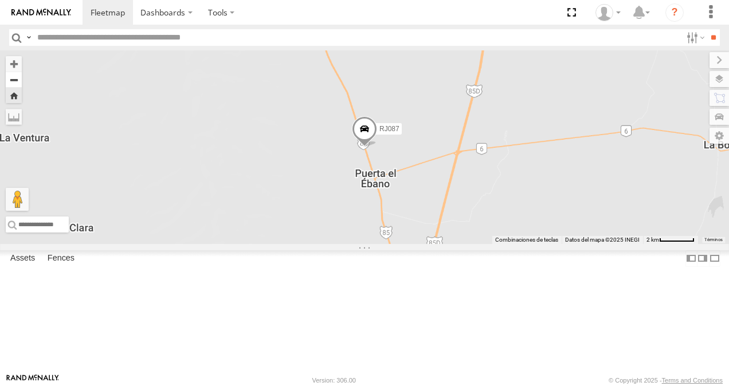  Describe the element at coordinates (608, 13) in the screenshot. I see `div: XPD GLOBAL` at that location.